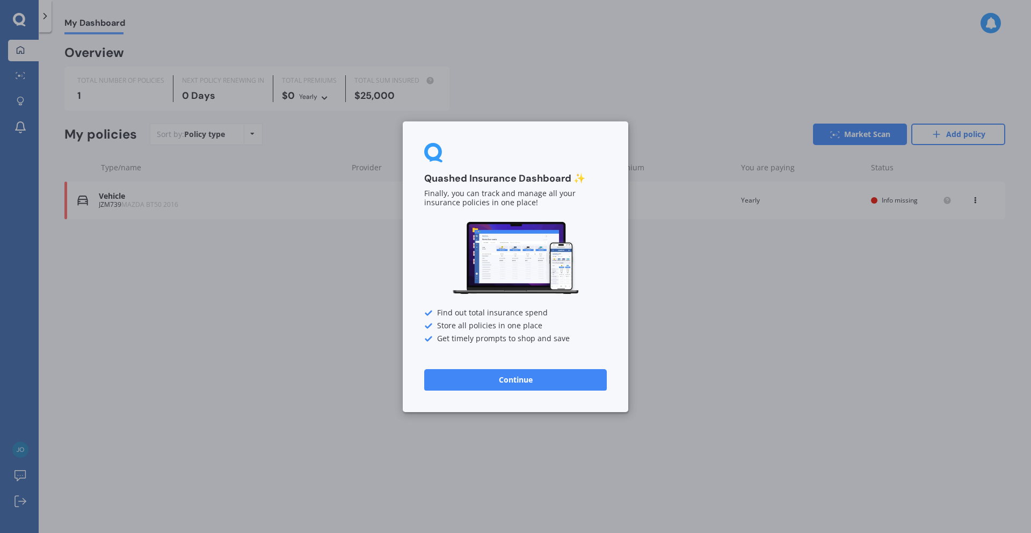  Describe the element at coordinates (515, 198) in the screenshot. I see `p: Finally, you can track and manage all your insurance policies in one place!` at that location.